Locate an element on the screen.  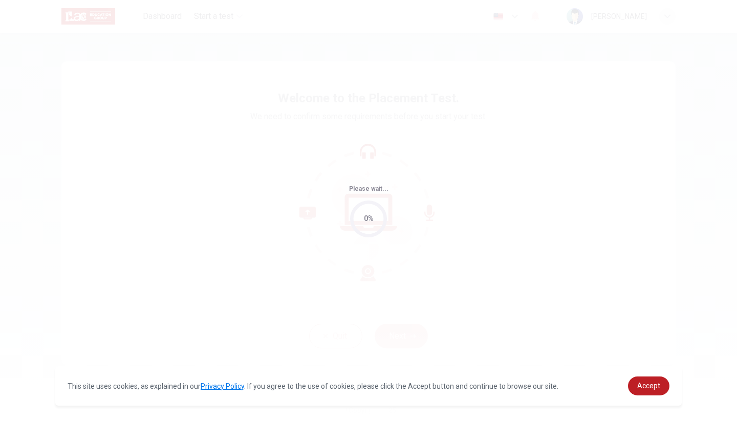
div: 0% is located at coordinates (369, 219).